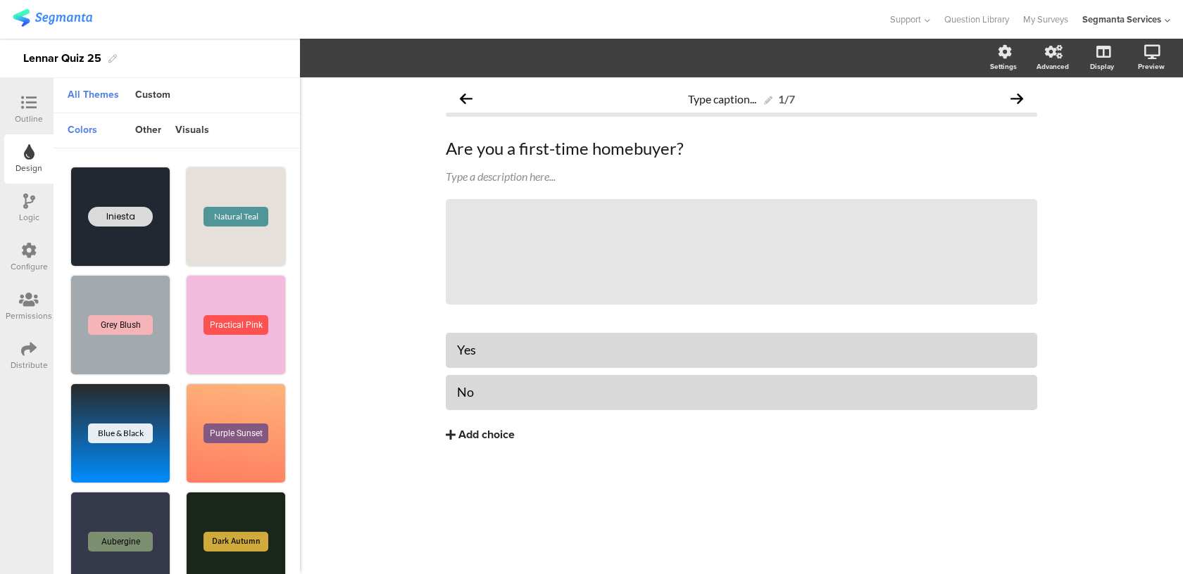  What do you see at coordinates (741, 392) in the screenshot?
I see `div: No` at bounding box center [741, 392].